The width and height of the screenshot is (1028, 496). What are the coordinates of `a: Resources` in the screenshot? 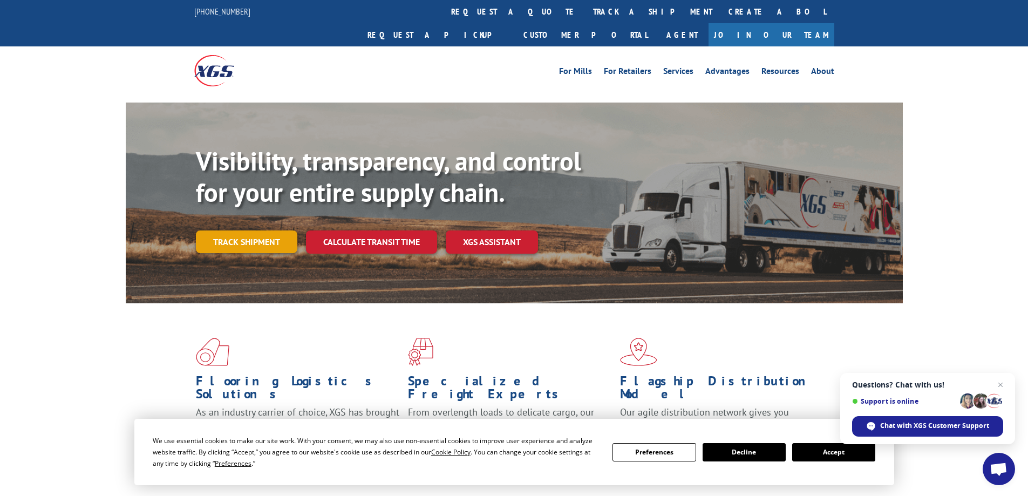 It's located at (780, 73).